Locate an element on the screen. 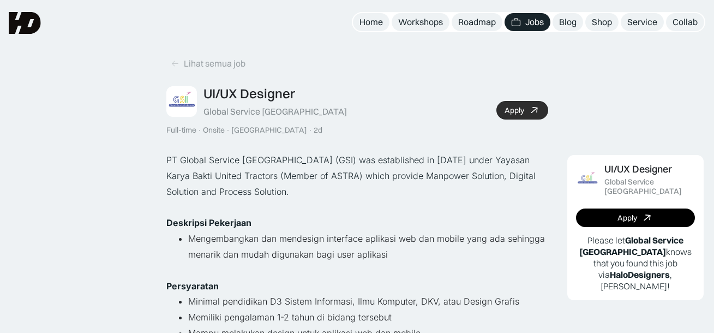 The image size is (714, 333). div: Collab is located at coordinates (685, 22).